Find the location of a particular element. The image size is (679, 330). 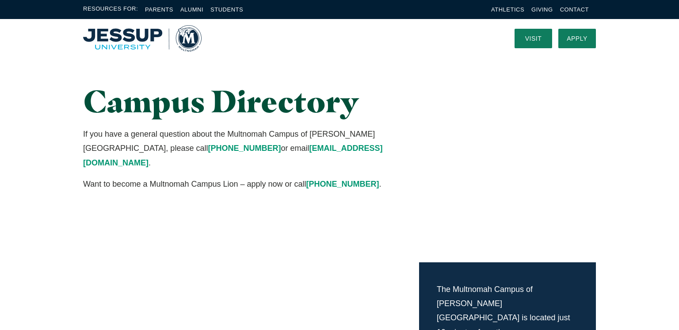

a: Apply is located at coordinates (577, 38).